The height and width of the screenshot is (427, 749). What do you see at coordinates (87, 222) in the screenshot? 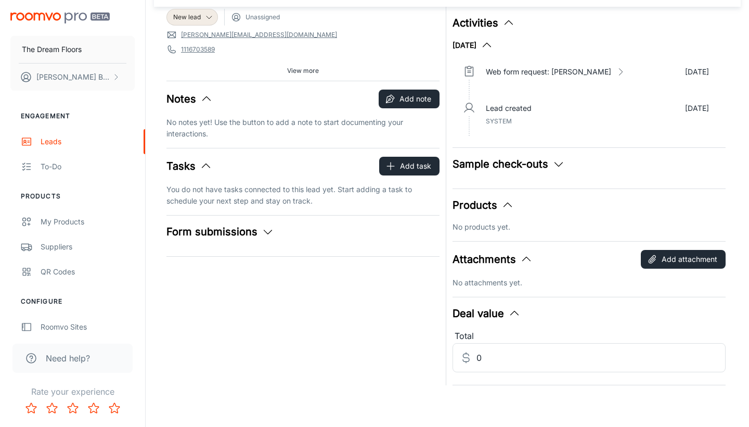
I see `div: My Products` at bounding box center [87, 222].